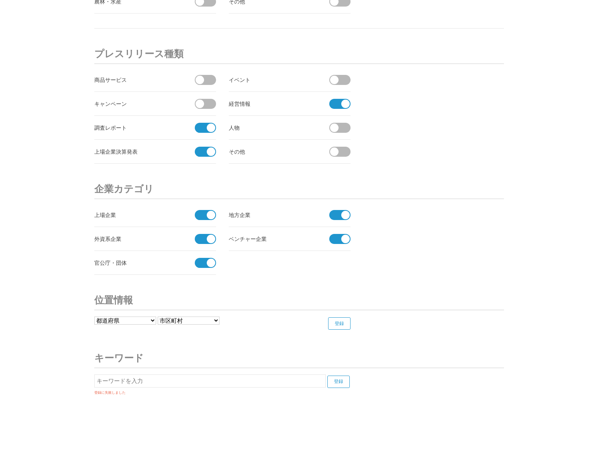  What do you see at coordinates (272, 127) in the screenshot?
I see `div: 人物` at bounding box center [272, 127].